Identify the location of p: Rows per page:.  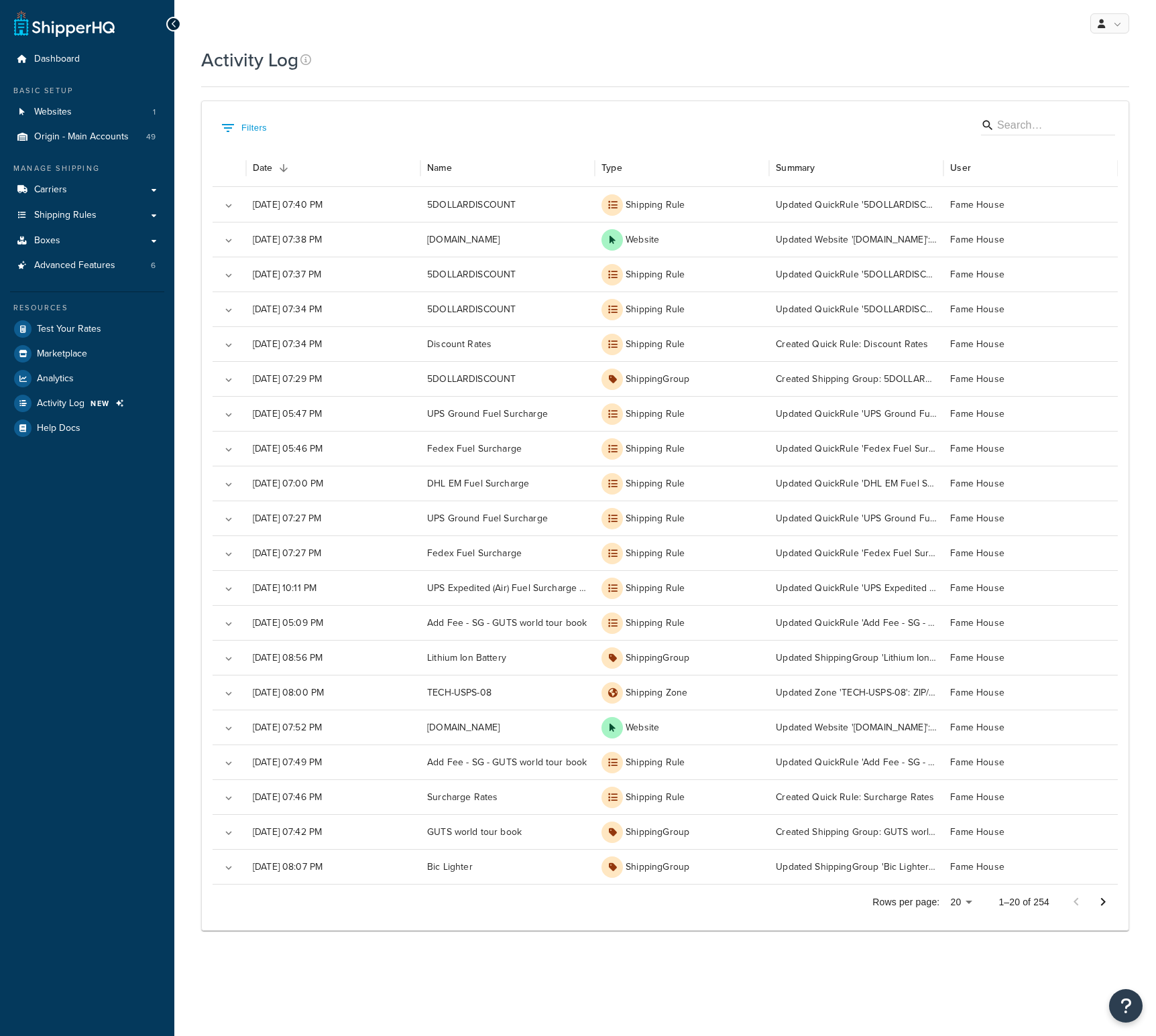
(906, 902).